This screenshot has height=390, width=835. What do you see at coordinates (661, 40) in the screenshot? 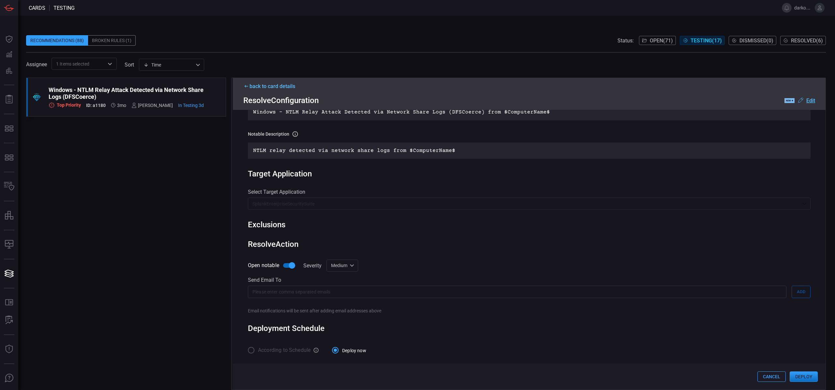
I see `span: Open ( 71 )` at bounding box center [661, 40].